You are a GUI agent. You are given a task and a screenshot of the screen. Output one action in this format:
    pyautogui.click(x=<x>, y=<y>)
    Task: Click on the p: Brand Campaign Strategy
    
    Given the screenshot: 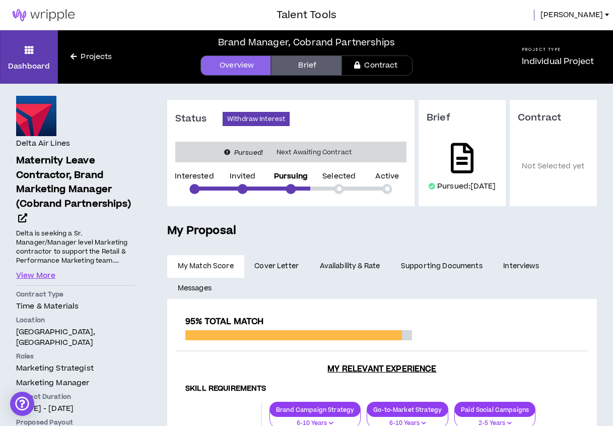 What is the action you would take?
    pyautogui.click(x=315, y=409)
    